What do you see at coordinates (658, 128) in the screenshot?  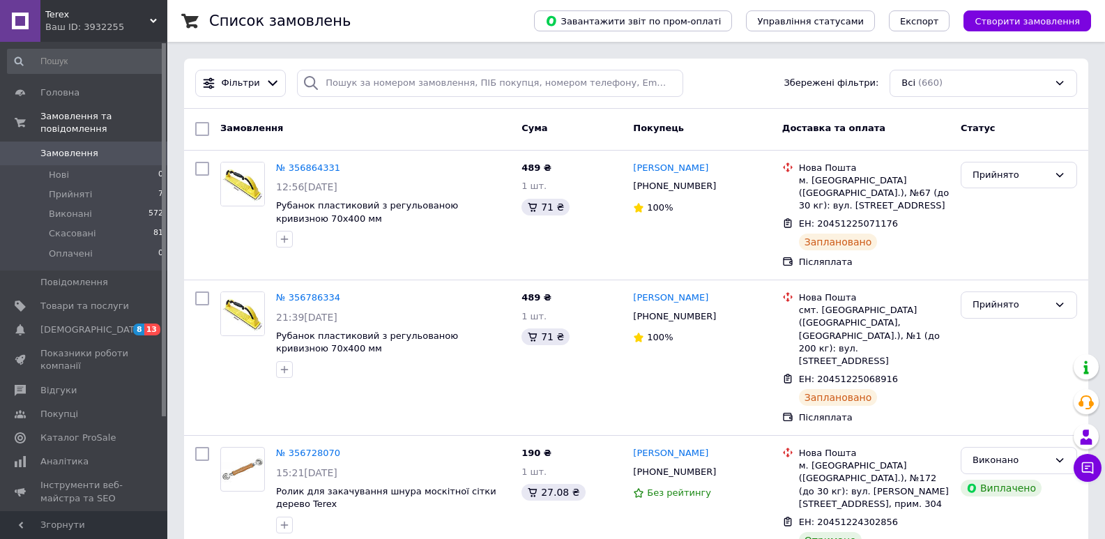 I see `span: Покупець` at bounding box center [658, 128].